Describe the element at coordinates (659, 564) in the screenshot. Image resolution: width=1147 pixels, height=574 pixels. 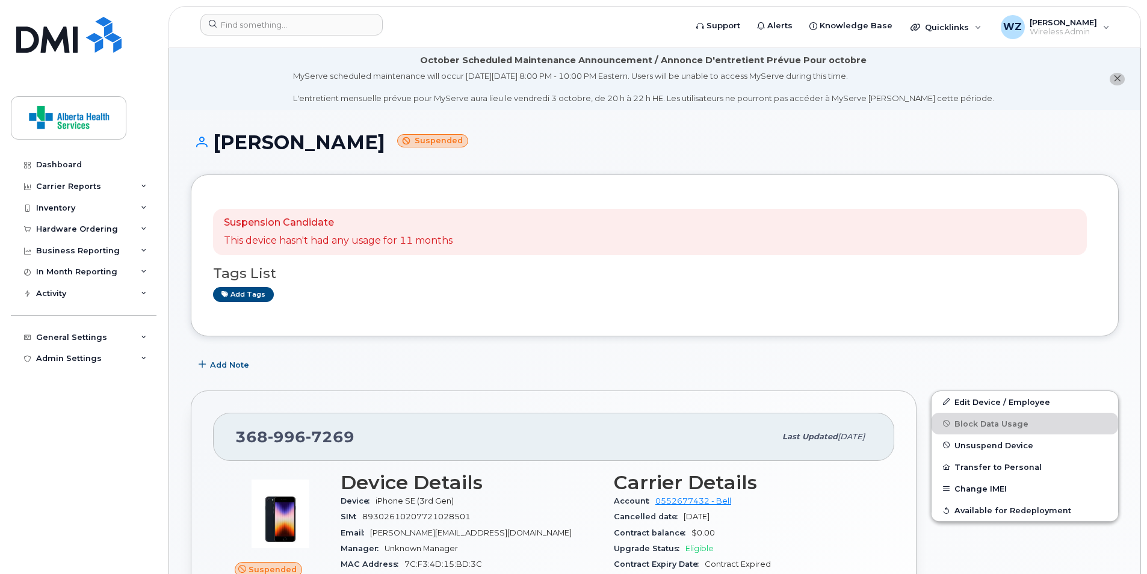
I see `span: Contract Expiry Date` at that location.